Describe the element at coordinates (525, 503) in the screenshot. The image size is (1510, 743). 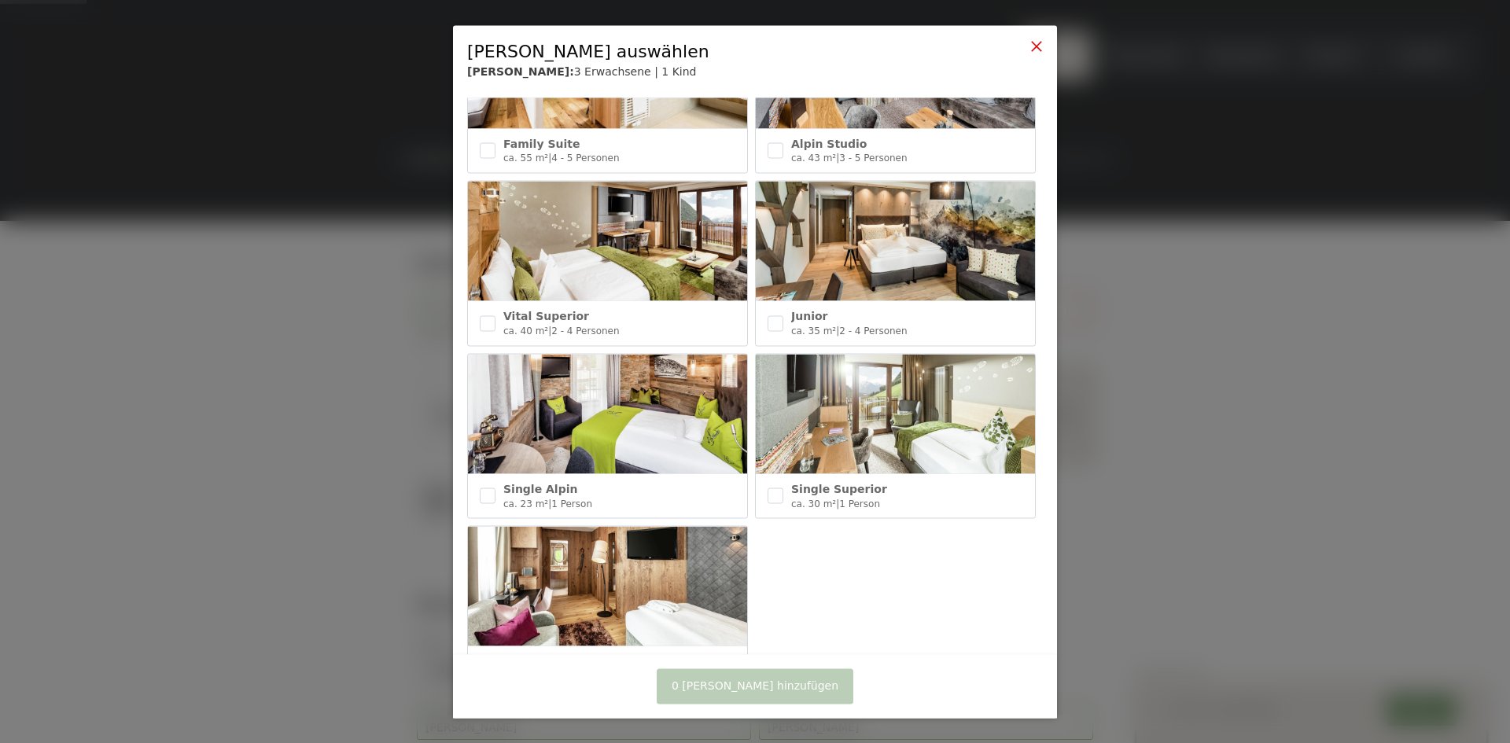
I see `span: ca. 23 m²` at that location.